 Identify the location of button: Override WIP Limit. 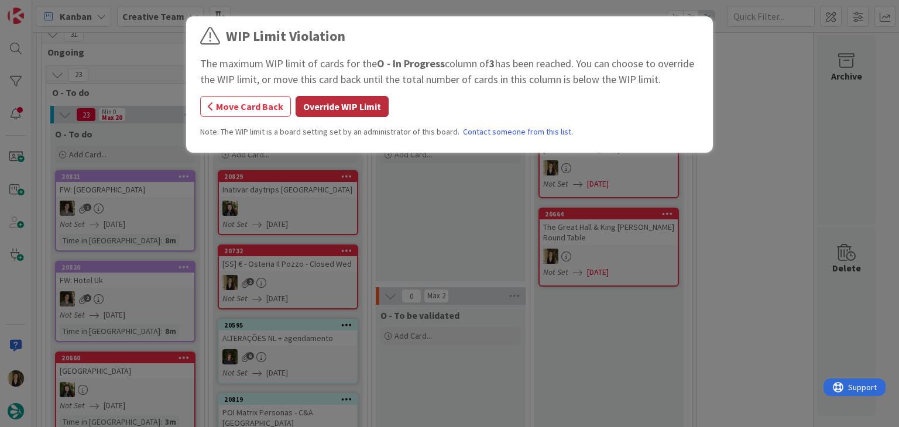
(342, 106).